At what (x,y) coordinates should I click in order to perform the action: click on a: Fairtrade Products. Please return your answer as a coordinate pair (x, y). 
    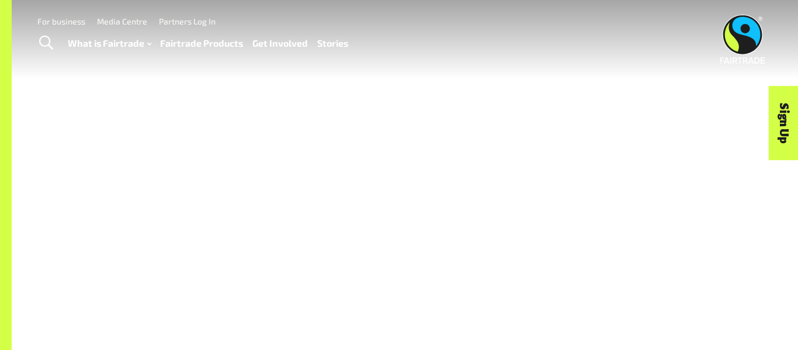
    Looking at the image, I should click on (201, 43).